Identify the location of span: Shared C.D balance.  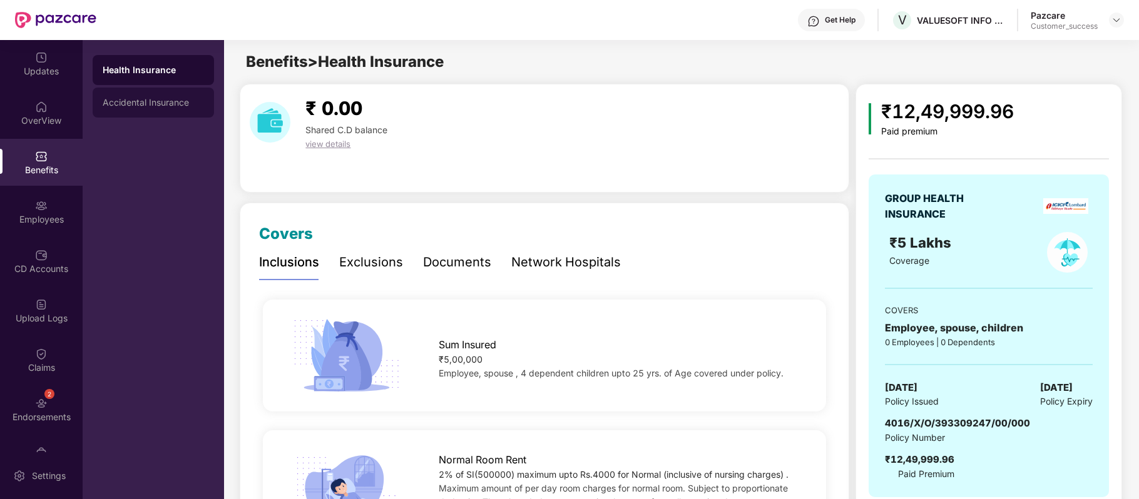
(346, 130).